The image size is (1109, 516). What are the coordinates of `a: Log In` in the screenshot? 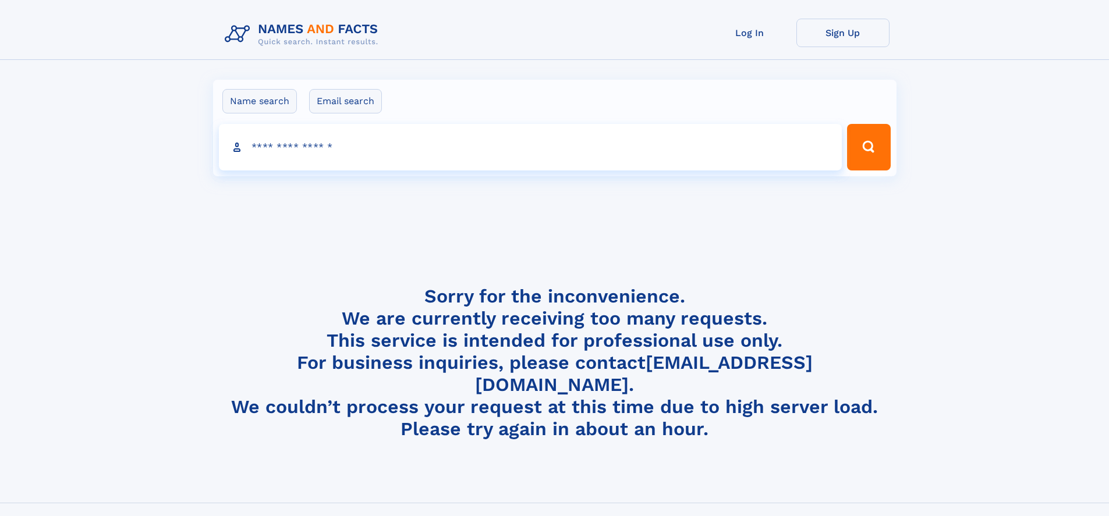 It's located at (750, 33).